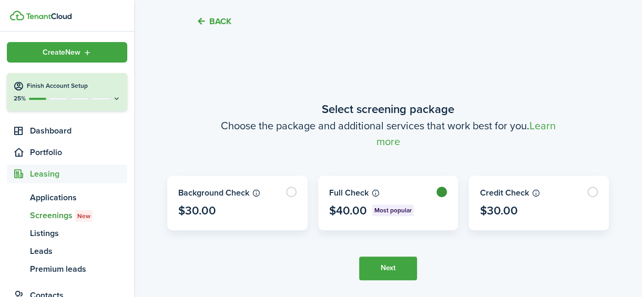 This screenshot has width=642, height=297. I want to click on a: Leads, so click(67, 251).